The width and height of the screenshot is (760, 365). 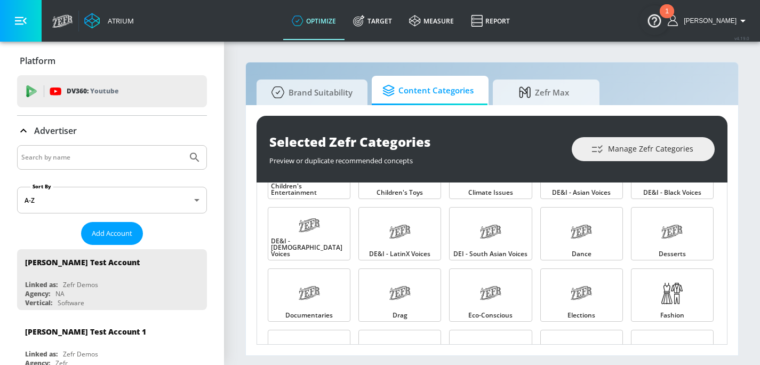 What do you see at coordinates (399, 254) in the screenshot?
I see `span: DE&I - LatinX Voices` at bounding box center [399, 254].